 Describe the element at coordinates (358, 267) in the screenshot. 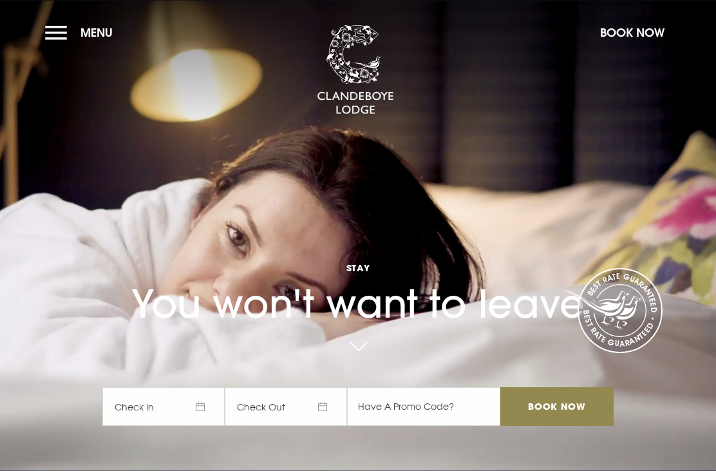

I see `span: Stay` at that location.